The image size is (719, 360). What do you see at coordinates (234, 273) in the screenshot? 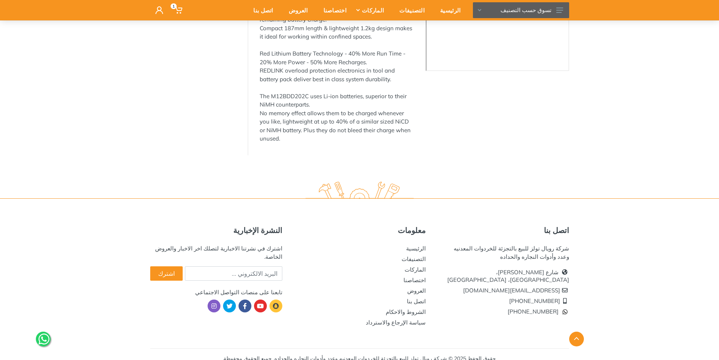
I see `input: البريد الالكتروني ...` at bounding box center [234, 273].